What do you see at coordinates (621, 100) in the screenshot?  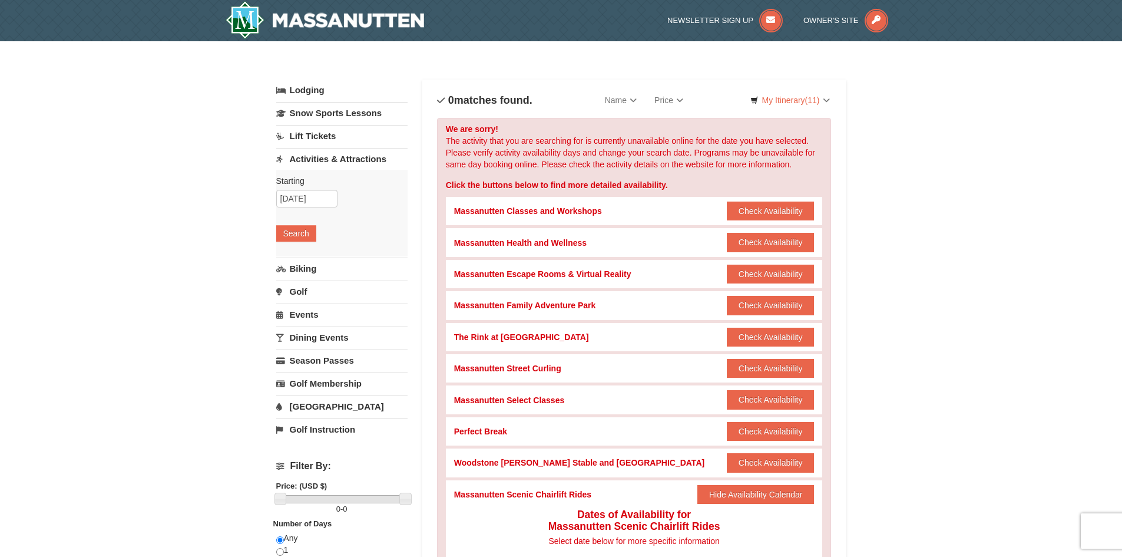 I see `a: Name` at bounding box center [621, 100].